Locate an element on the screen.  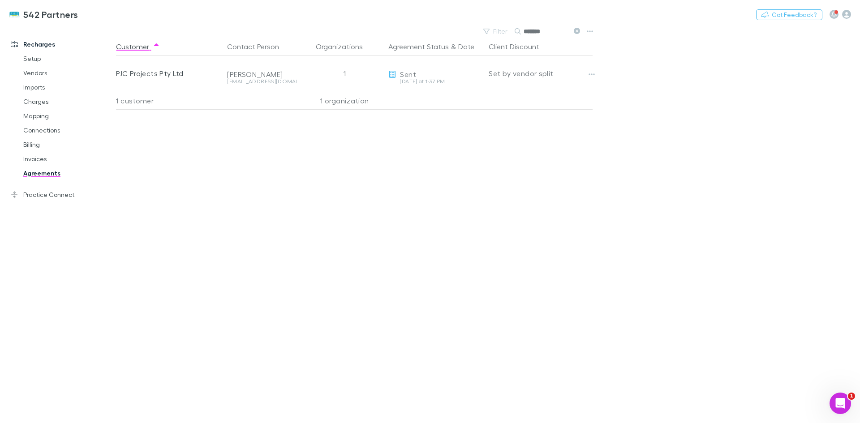
a: Mapping is located at coordinates (68, 116).